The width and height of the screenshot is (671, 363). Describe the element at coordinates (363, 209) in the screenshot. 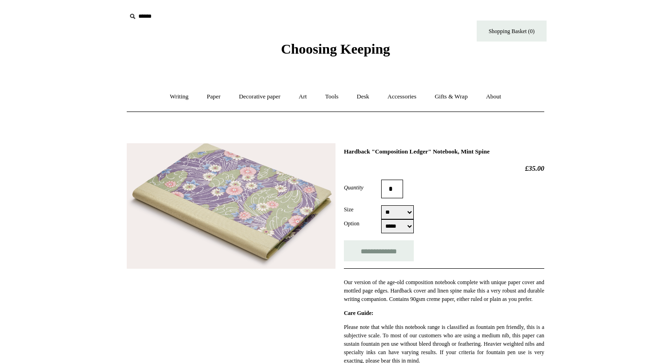

I see `label: Size` at that location.